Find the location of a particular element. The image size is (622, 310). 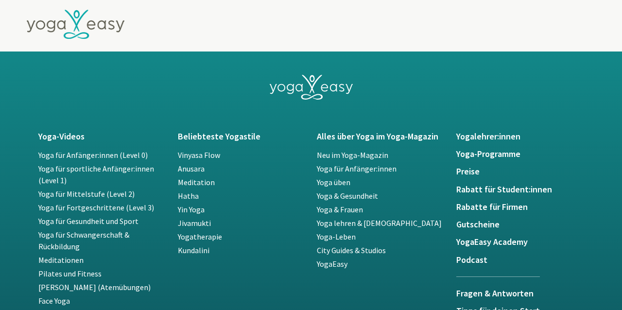

a: Jivamukti is located at coordinates (194, 223).